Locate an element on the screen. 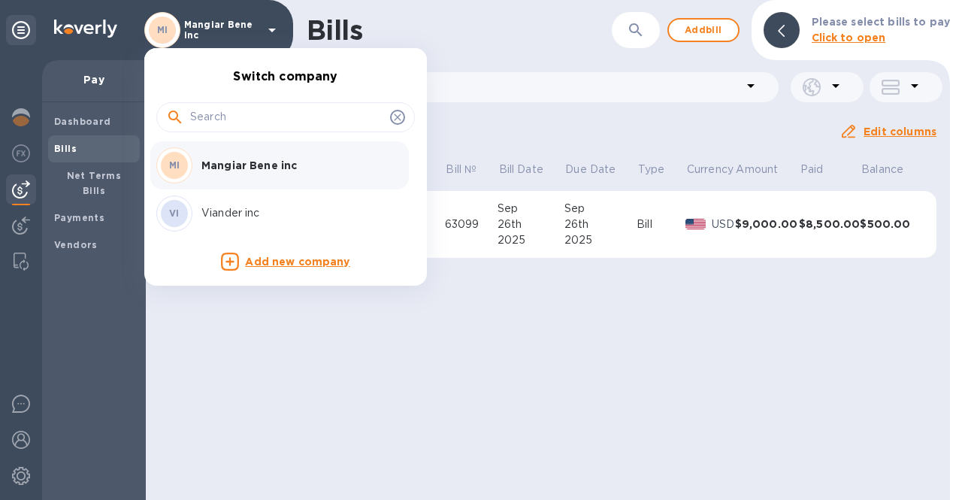  b: VI is located at coordinates (174, 213).